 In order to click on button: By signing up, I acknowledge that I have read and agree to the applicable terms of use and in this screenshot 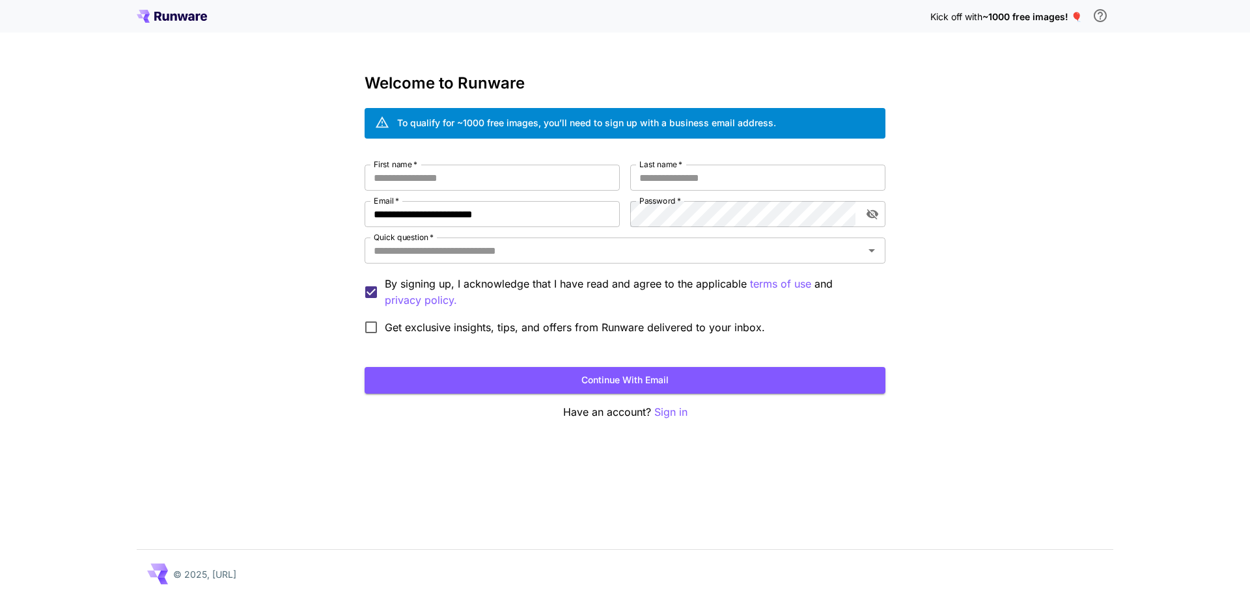, I will do `click(421, 300)`.